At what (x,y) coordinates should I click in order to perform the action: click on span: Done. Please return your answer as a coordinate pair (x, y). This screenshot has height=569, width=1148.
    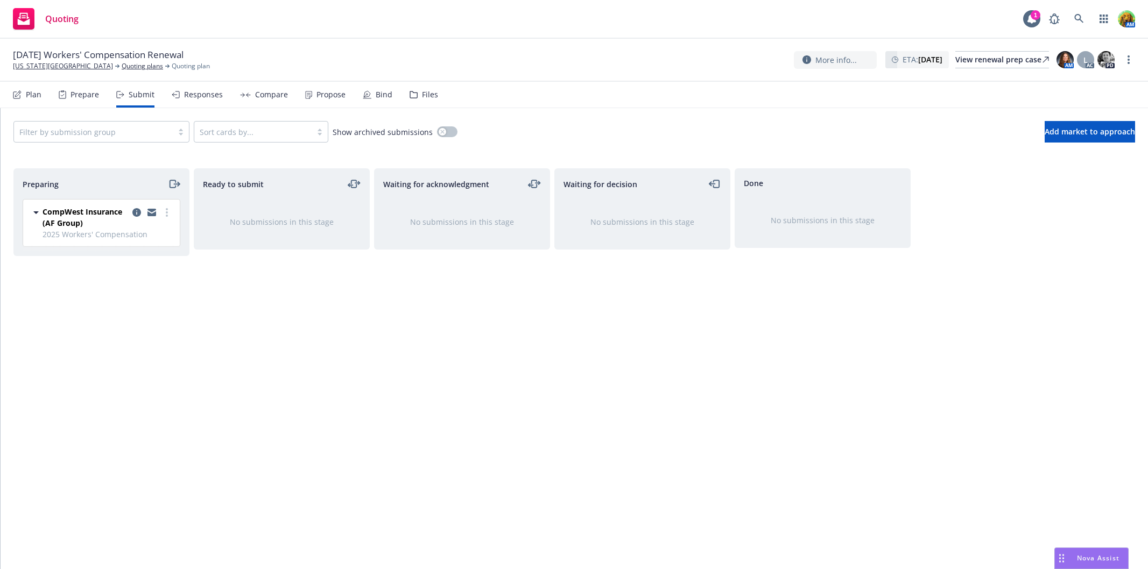
    Looking at the image, I should click on (753, 183).